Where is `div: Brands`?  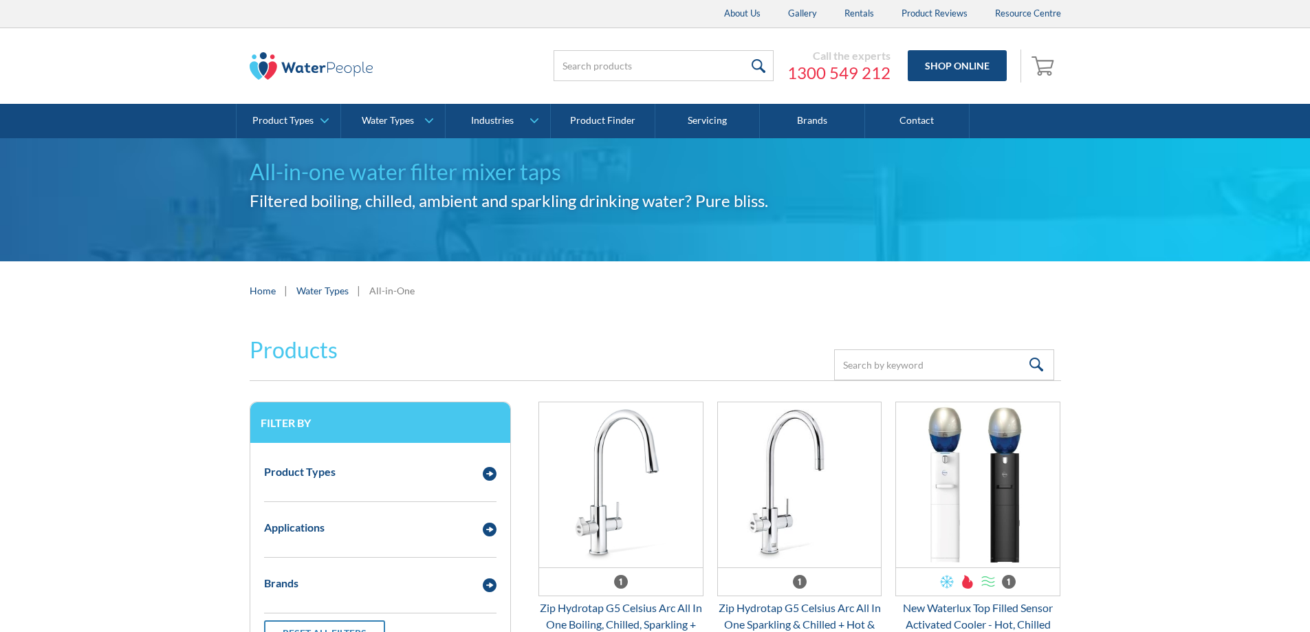
div: Brands is located at coordinates (281, 583).